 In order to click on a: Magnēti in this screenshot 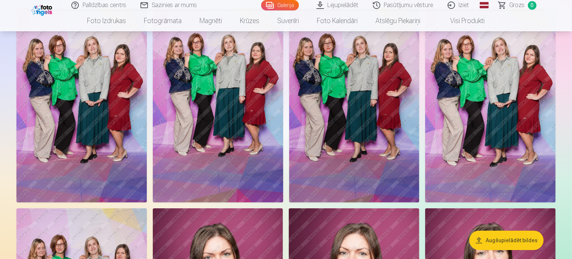, I will do `click(211, 21)`.